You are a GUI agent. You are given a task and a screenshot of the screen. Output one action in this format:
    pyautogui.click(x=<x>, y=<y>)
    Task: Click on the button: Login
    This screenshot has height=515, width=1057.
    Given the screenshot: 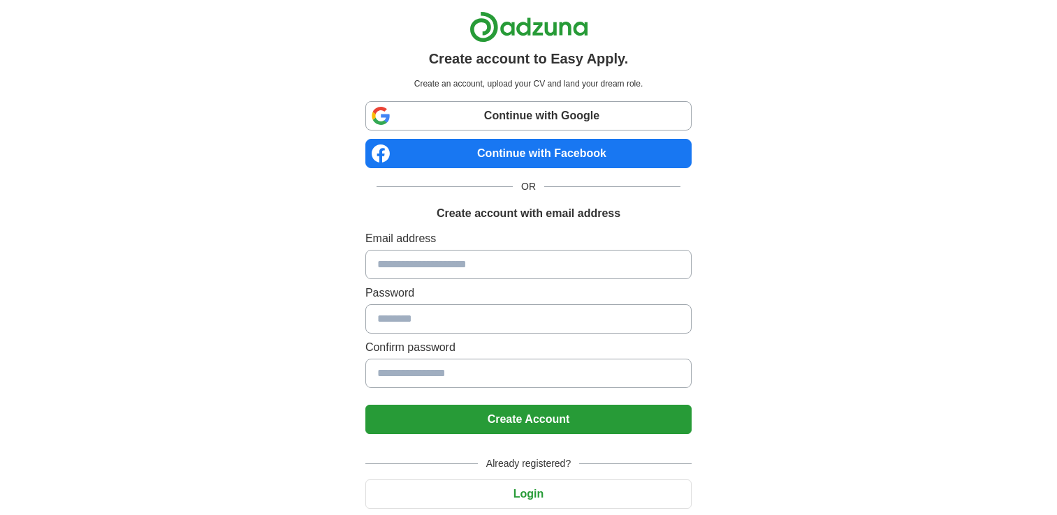 What is the action you would take?
    pyautogui.click(x=528, y=495)
    